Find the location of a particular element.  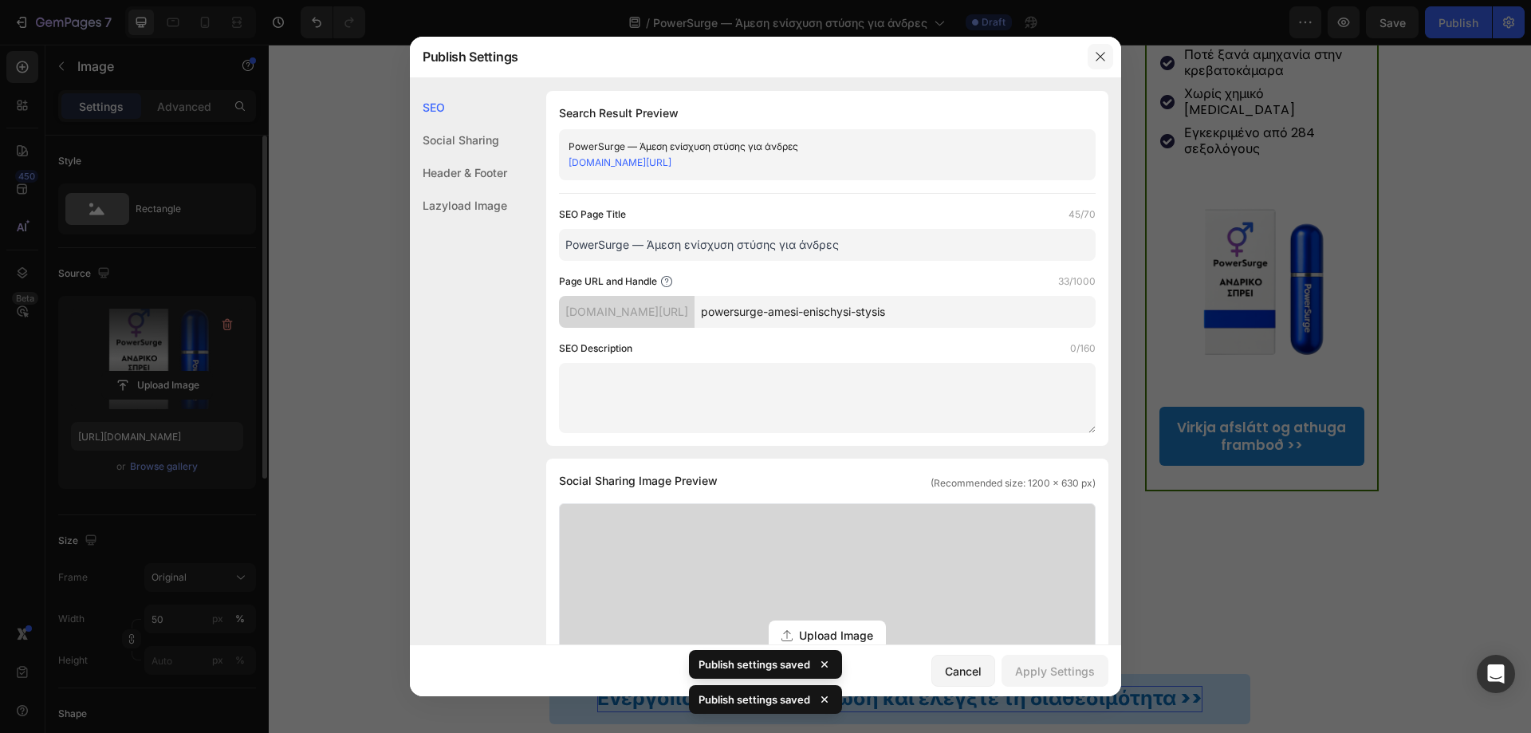

span: Upload Image is located at coordinates (836, 635).